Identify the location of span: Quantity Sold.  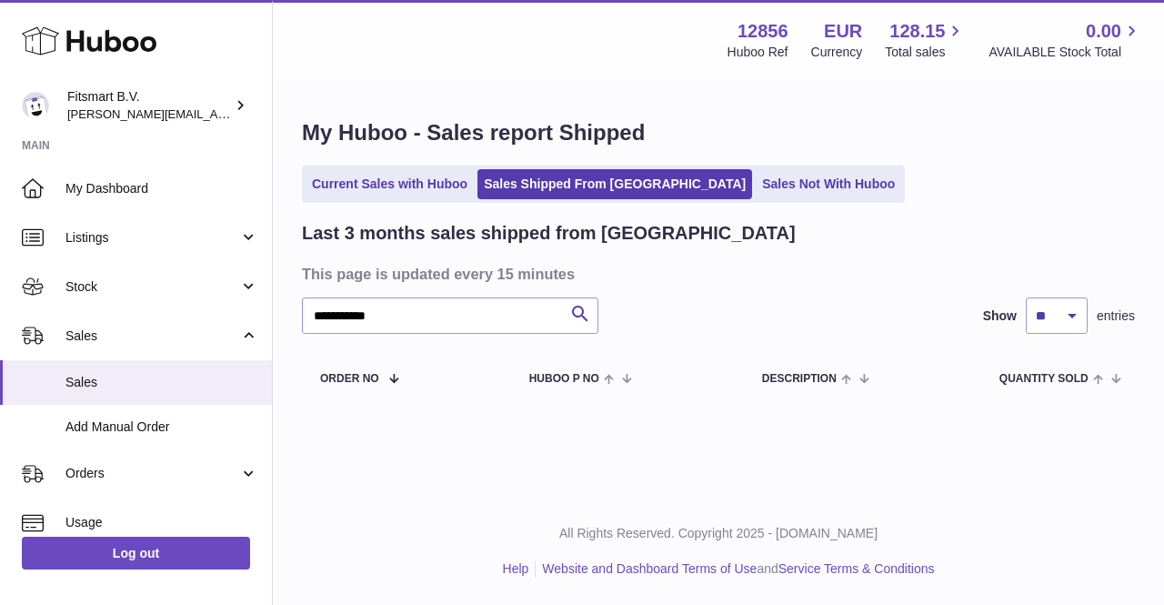
(1044, 378).